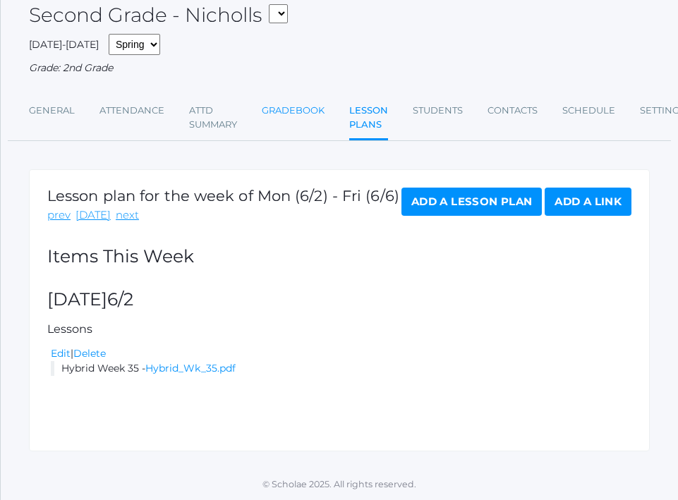 Image resolution: width=678 pixels, height=500 pixels. What do you see at coordinates (438, 111) in the screenshot?
I see `a: Students` at bounding box center [438, 111].